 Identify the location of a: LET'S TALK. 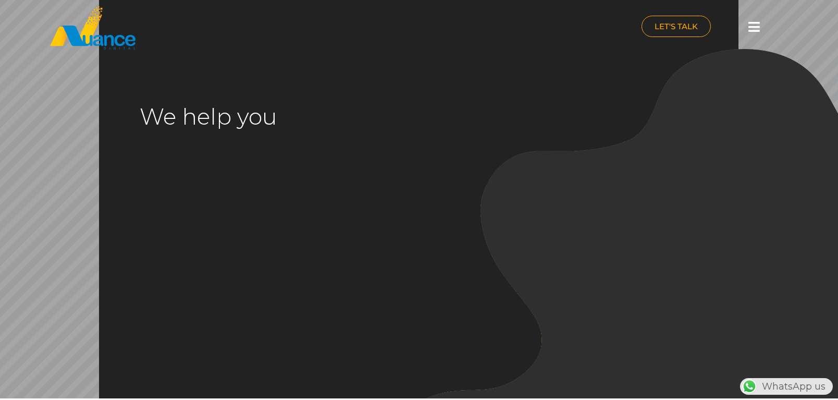
(676, 26).